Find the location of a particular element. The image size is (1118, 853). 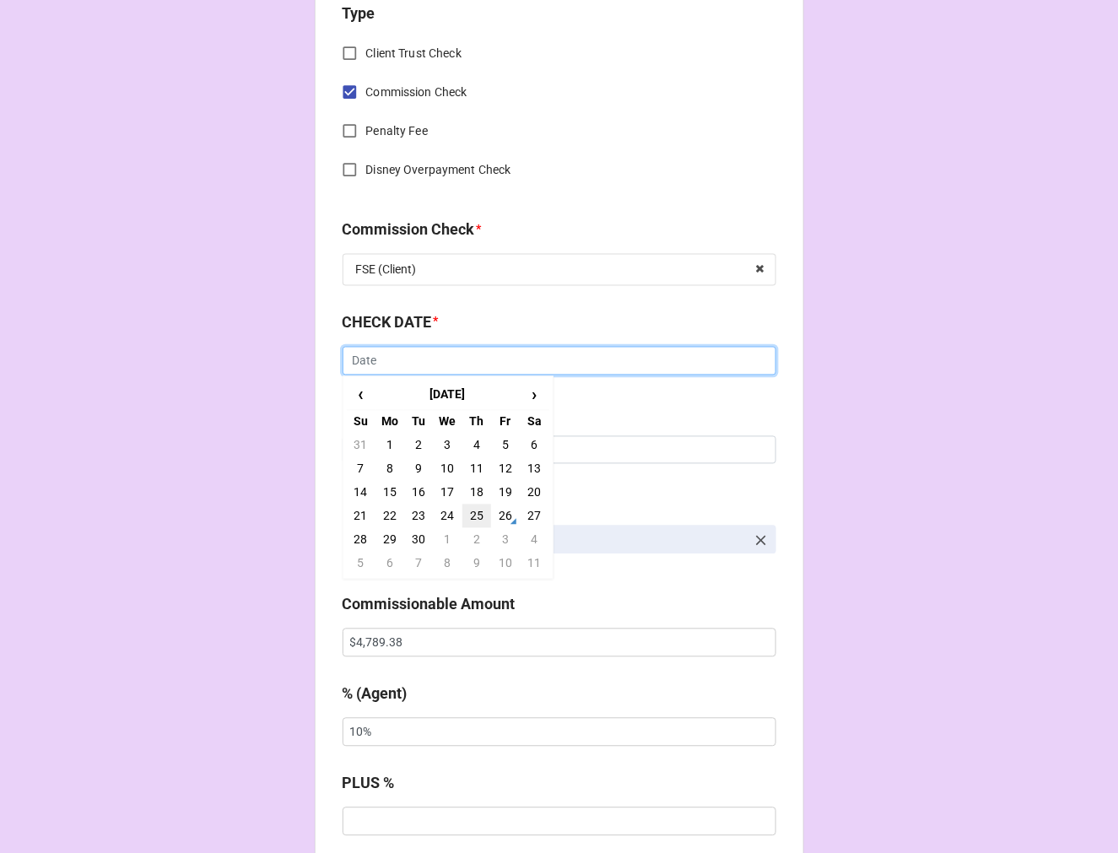

label: Commissionable Amount is located at coordinates (429, 605).